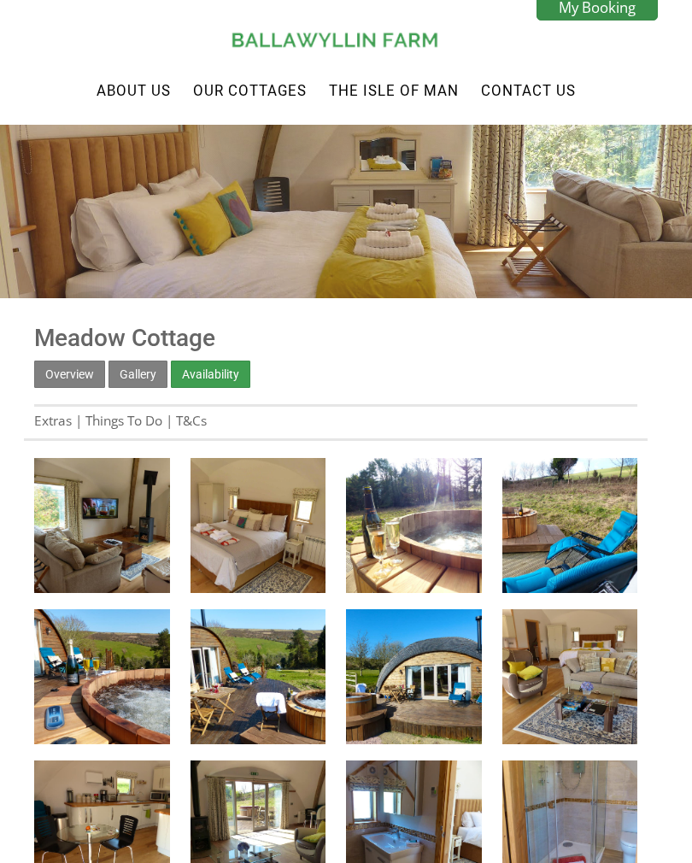  Describe the element at coordinates (258, 525) in the screenshot. I see `img: Super king size bed` at that location.